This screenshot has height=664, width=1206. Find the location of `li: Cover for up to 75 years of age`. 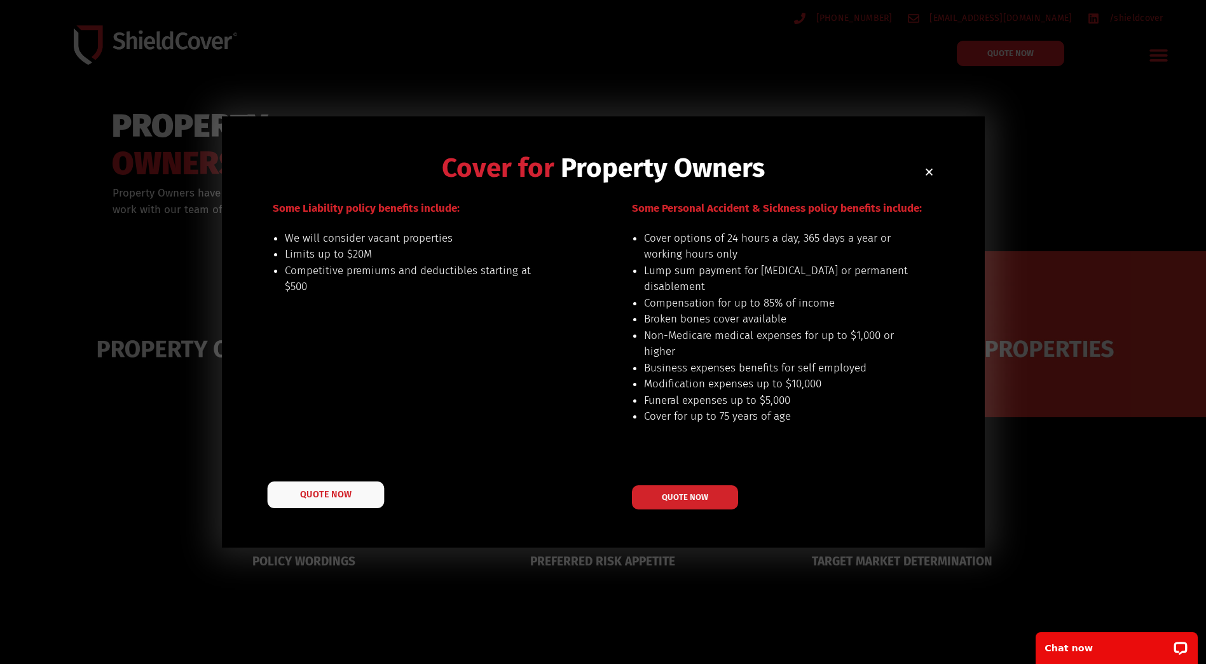

li: Cover for up to 75 years of age is located at coordinates (777, 417).